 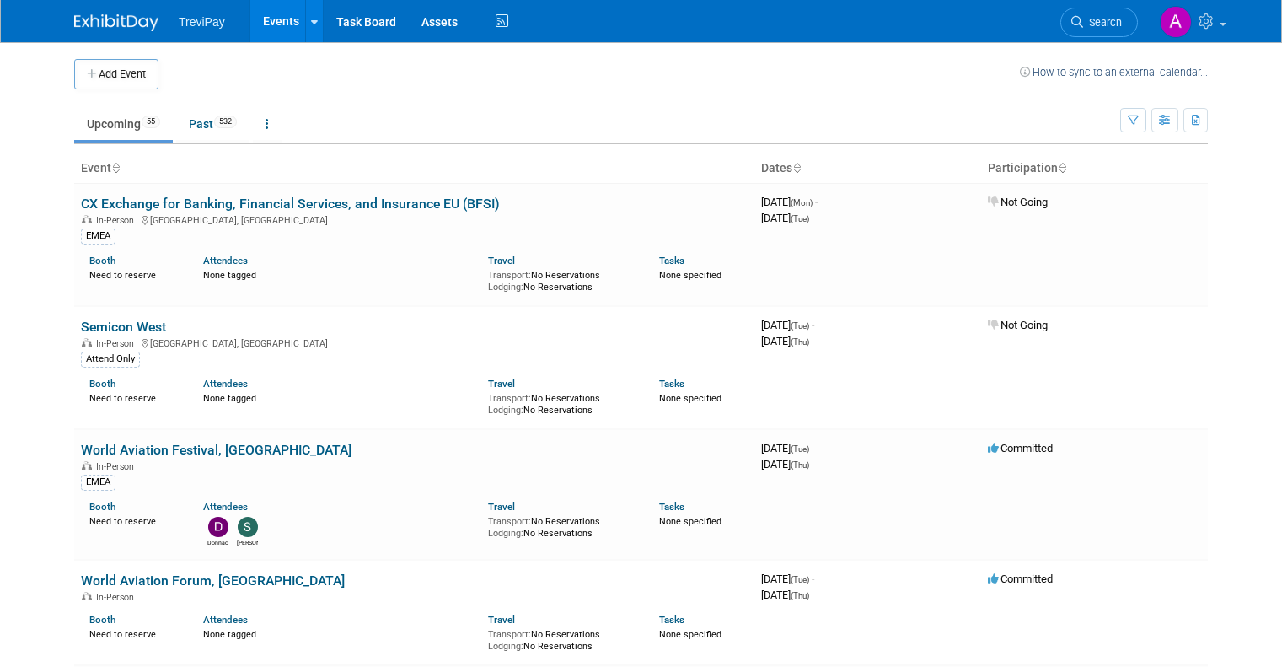 What do you see at coordinates (1094, 169) in the screenshot?
I see `th: Participation` at bounding box center [1094, 169].